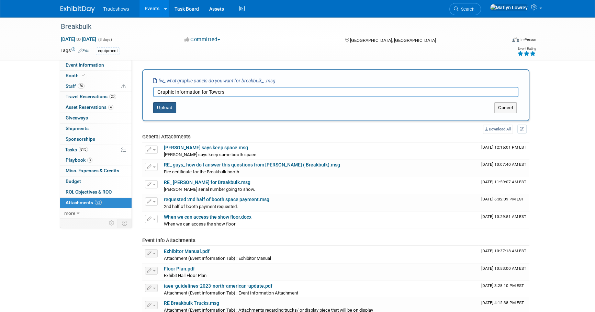 The width and height of the screenshot is (595, 312). What do you see at coordinates (528, 40) in the screenshot?
I see `div: In-Person` at bounding box center [528, 40].